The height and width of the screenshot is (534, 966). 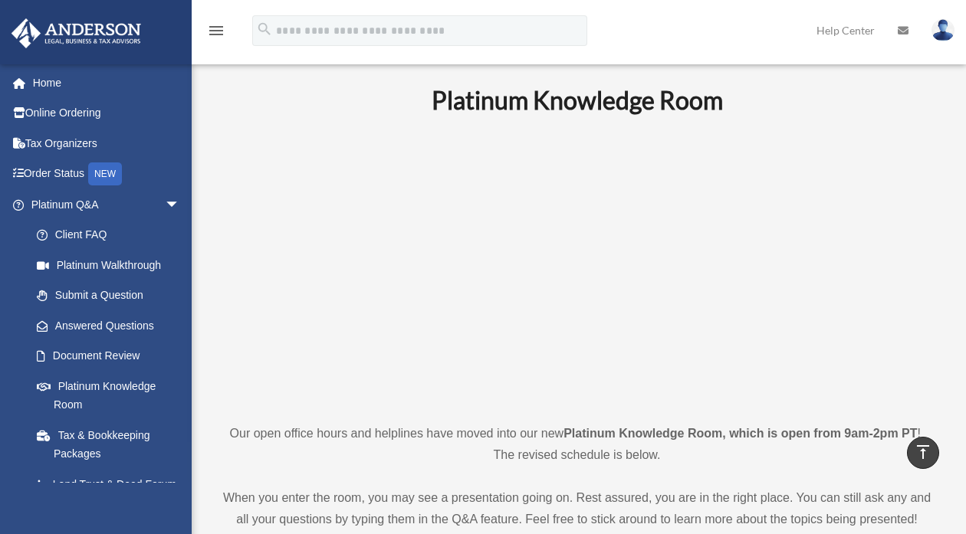 I want to click on a: vertical_align_top, so click(x=923, y=453).